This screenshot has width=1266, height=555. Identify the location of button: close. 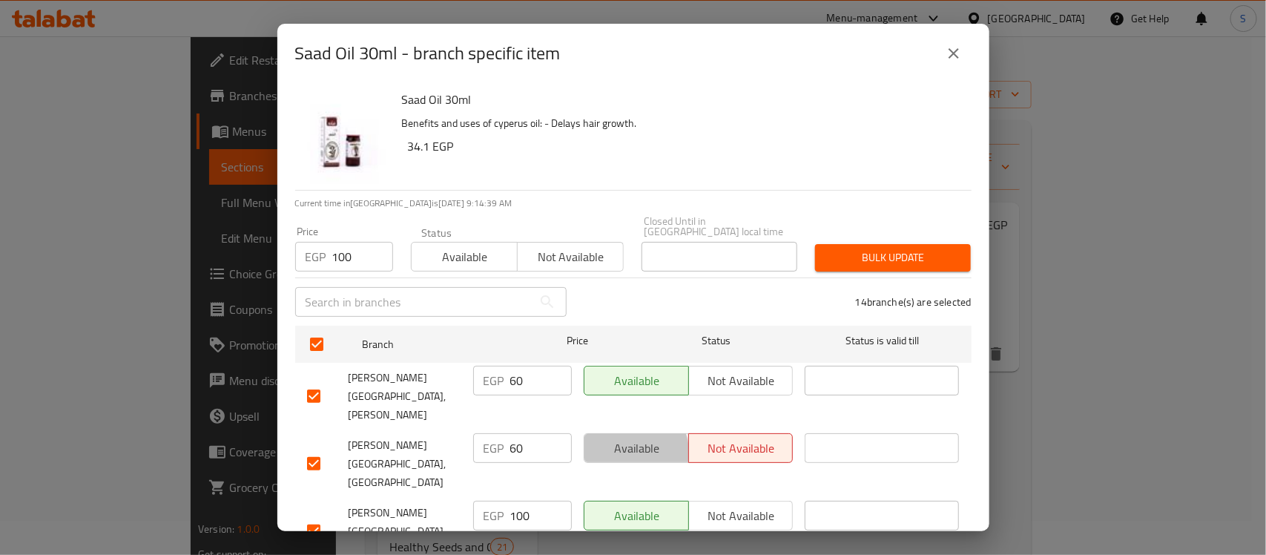
(953, 53).